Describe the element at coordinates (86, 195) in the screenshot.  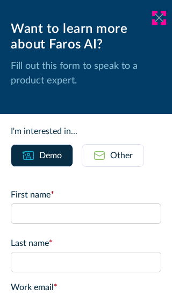
I see `label: First name` at that location.